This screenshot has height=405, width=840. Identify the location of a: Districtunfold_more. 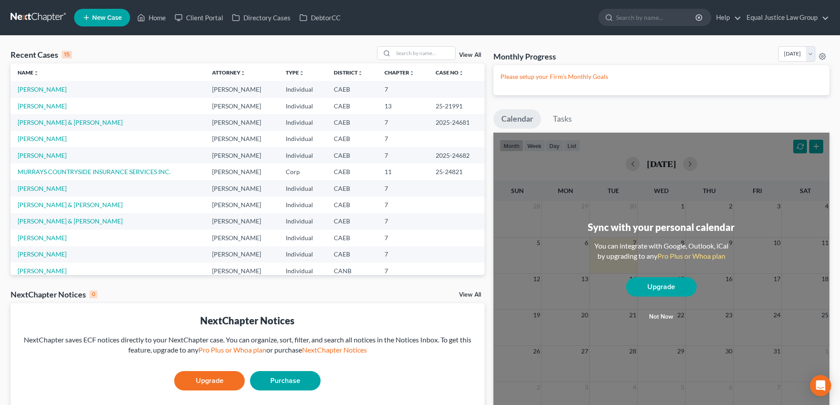
(348, 72).